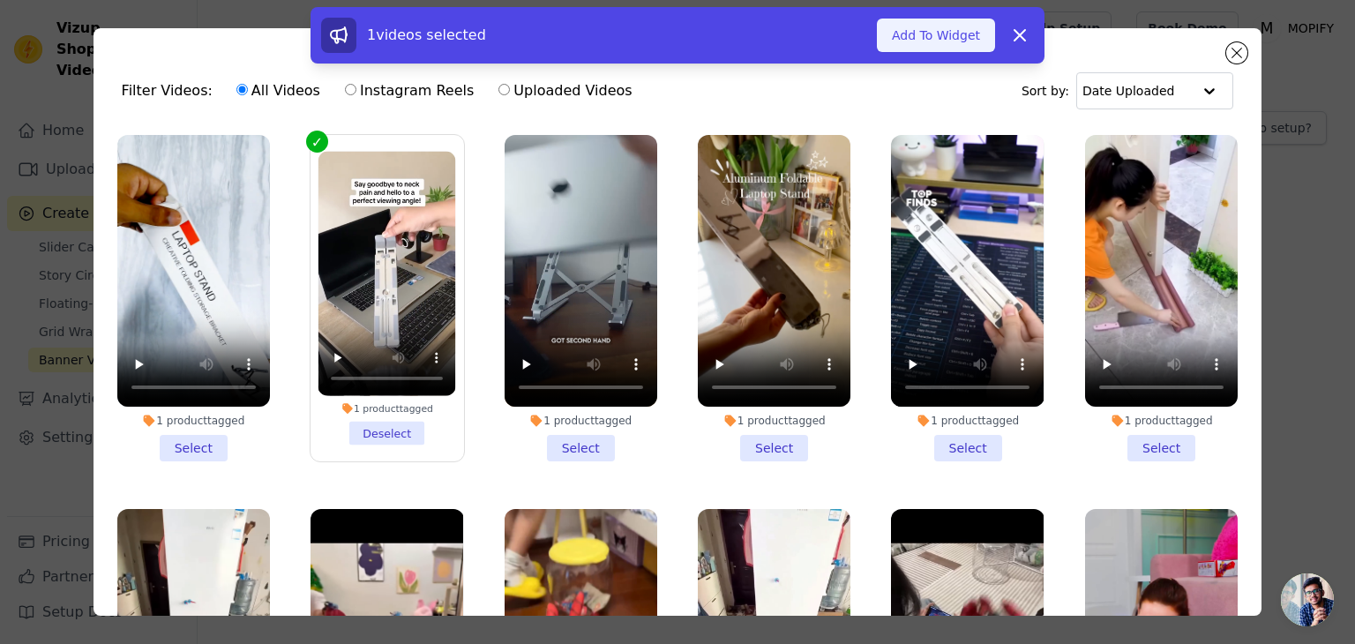 The width and height of the screenshot is (1355, 644). I want to click on a: Open chat, so click(1308, 600).